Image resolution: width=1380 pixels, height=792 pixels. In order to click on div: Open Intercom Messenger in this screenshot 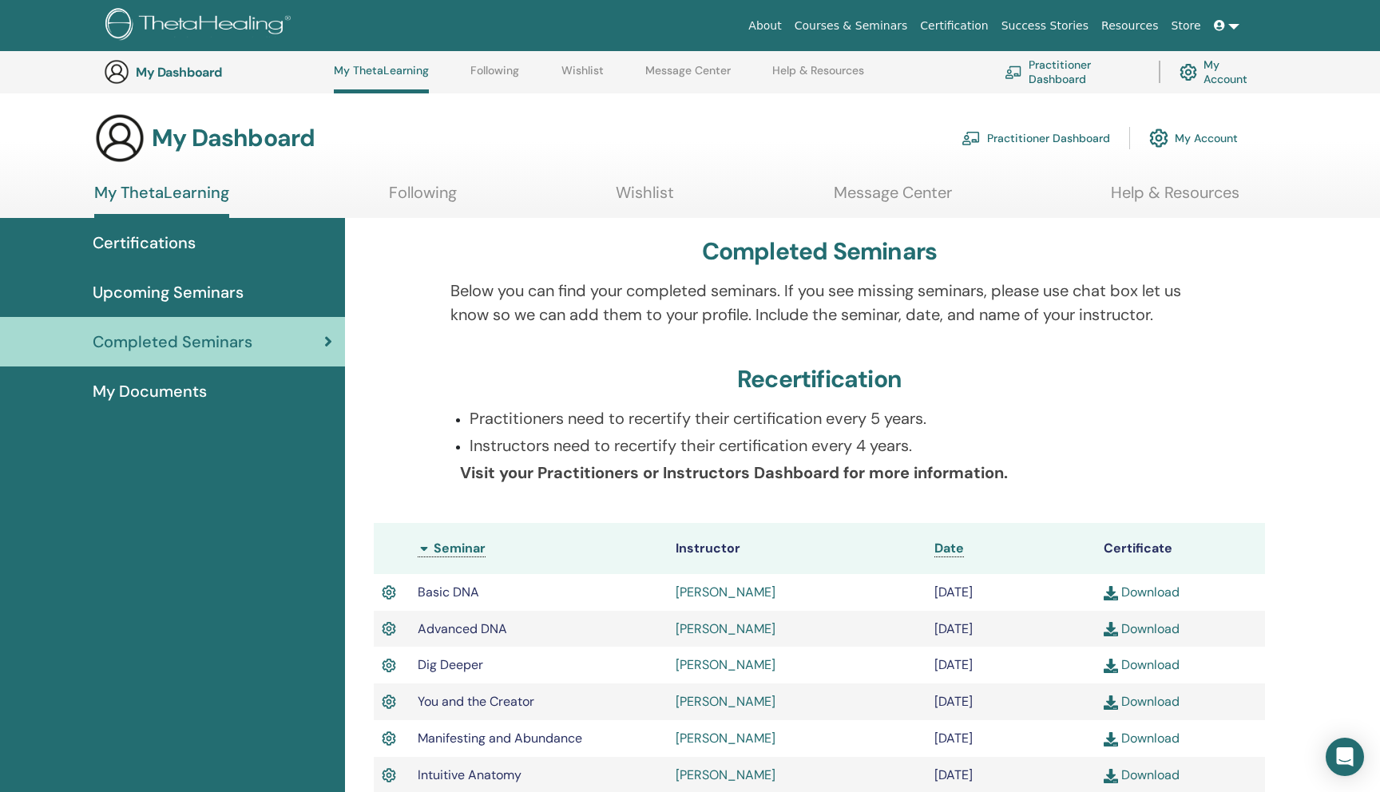, I will do `click(1345, 757)`.